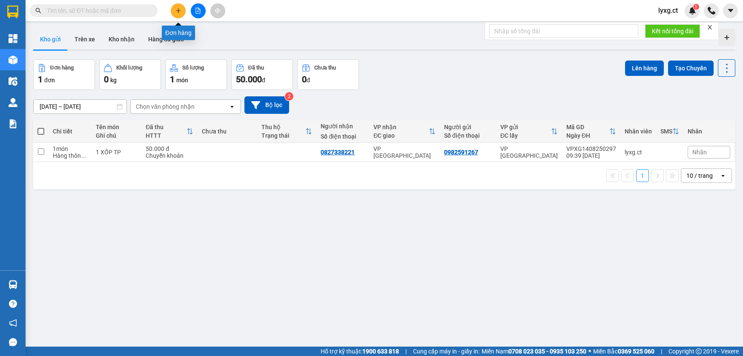  I want to click on div: 1 XỐP TP, so click(116, 152).